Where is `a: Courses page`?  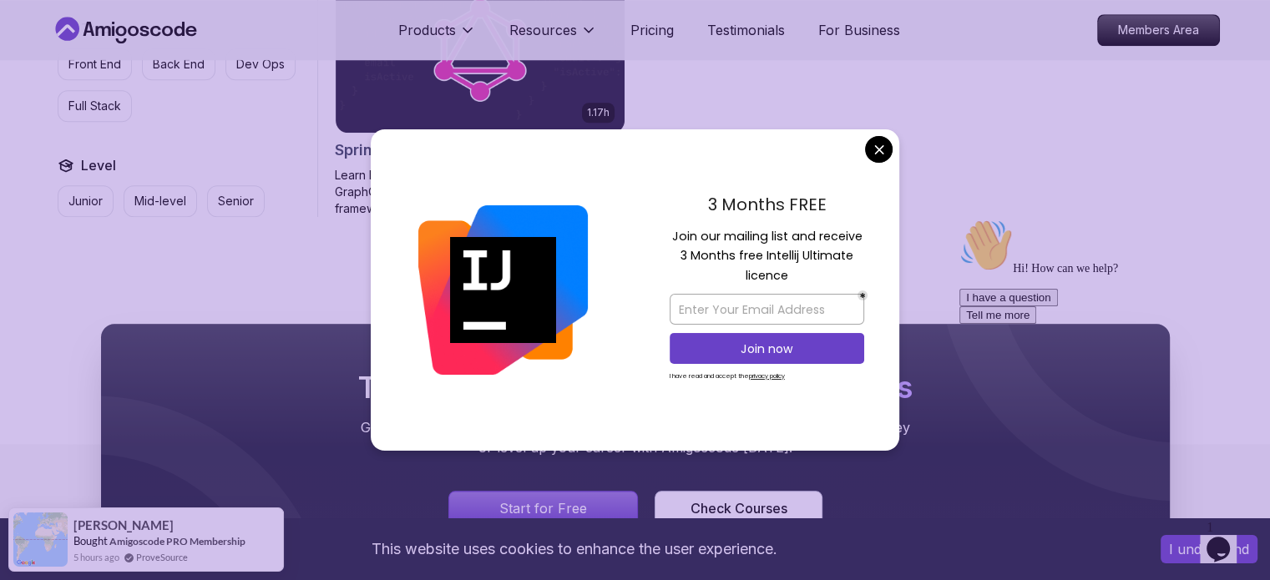 a: Courses page is located at coordinates (738, 508).